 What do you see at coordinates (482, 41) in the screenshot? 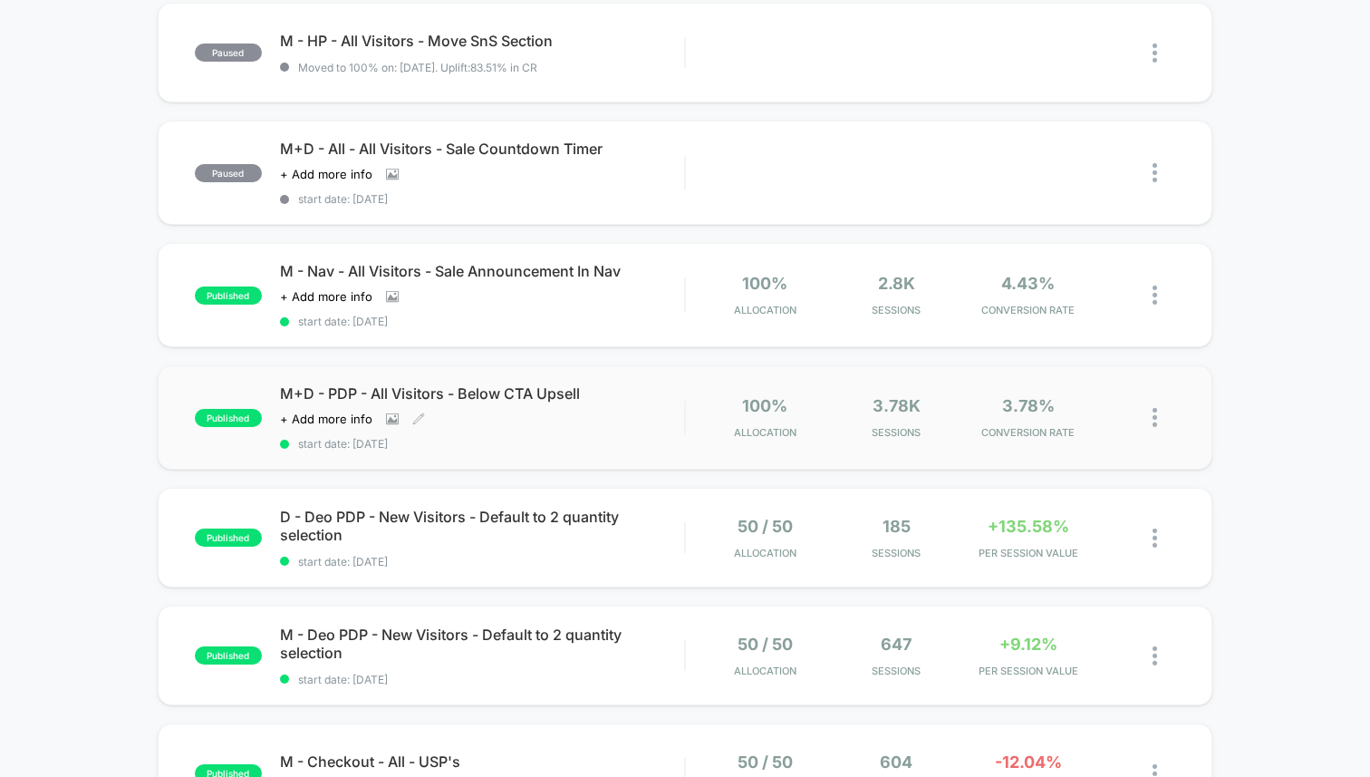
I see `span: M - HP - All Visitors - Move SnS Section` at bounding box center [482, 41].